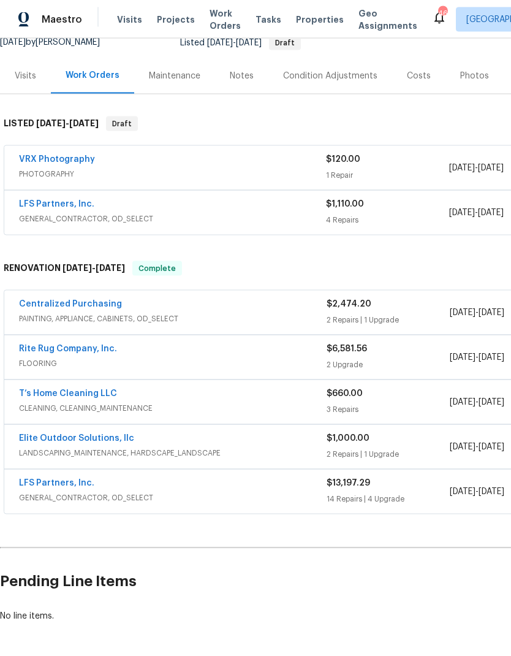 Image resolution: width=511 pixels, height=656 pixels. Describe the element at coordinates (225, 20) in the screenshot. I see `span: Work Orders` at that location.